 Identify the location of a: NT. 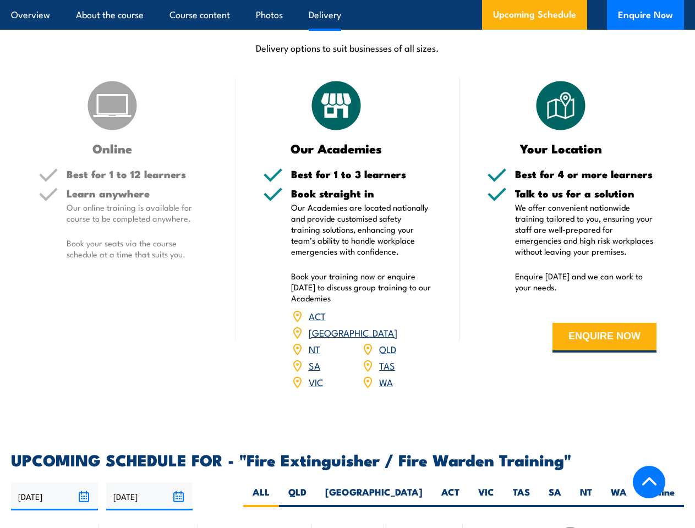
(314, 349).